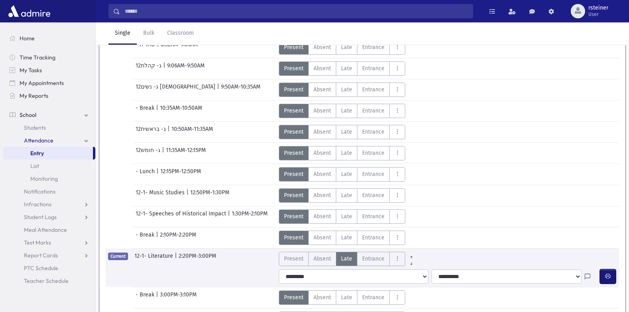 This screenshot has height=312, width=629. What do you see at coordinates (210, 196) in the screenshot?
I see `span: 12:50PM-1:30PM` at bounding box center [210, 196].